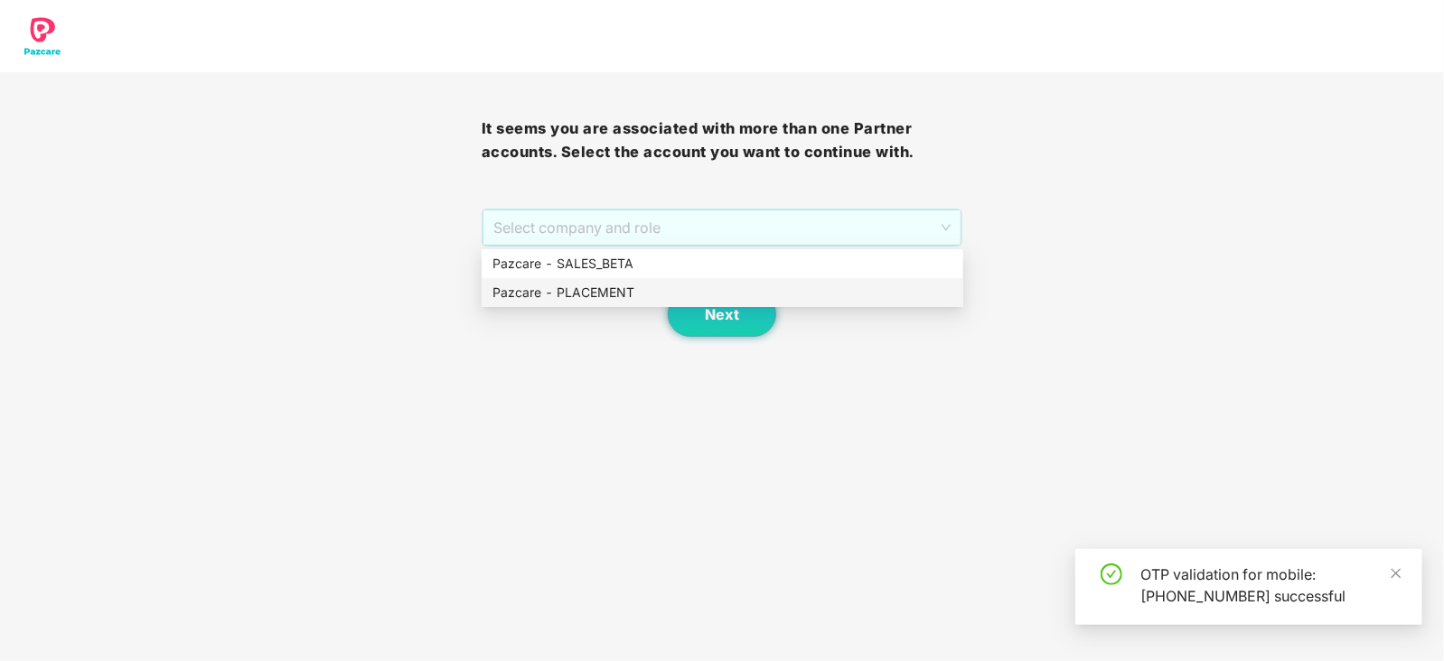 This screenshot has width=1444, height=661. What do you see at coordinates (722, 140) in the screenshot?
I see `h3: It seems you are associated with more than one Partner accounts. Select the account you want to c...` at bounding box center [722, 140].